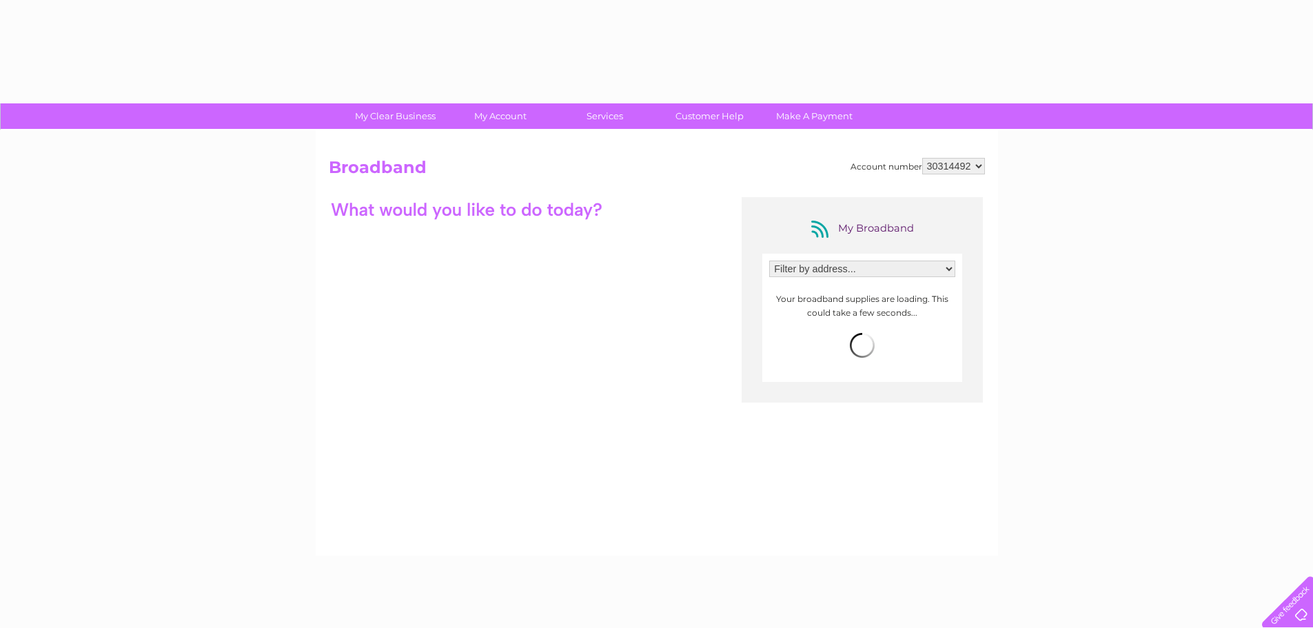  I want to click on img: loading, so click(862, 345).